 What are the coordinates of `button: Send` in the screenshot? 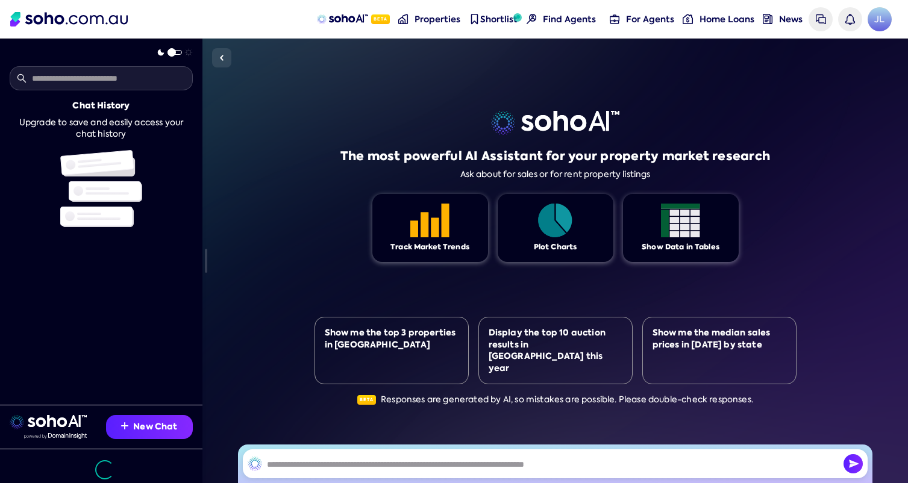 It's located at (853, 464).